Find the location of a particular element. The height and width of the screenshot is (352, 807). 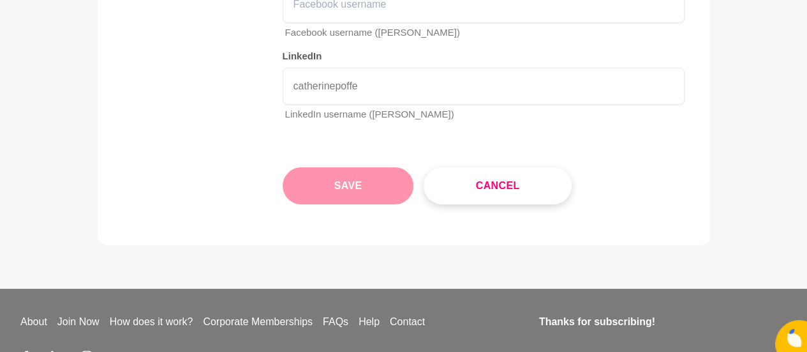

input: LinkedIn username is located at coordinates (484, 86).